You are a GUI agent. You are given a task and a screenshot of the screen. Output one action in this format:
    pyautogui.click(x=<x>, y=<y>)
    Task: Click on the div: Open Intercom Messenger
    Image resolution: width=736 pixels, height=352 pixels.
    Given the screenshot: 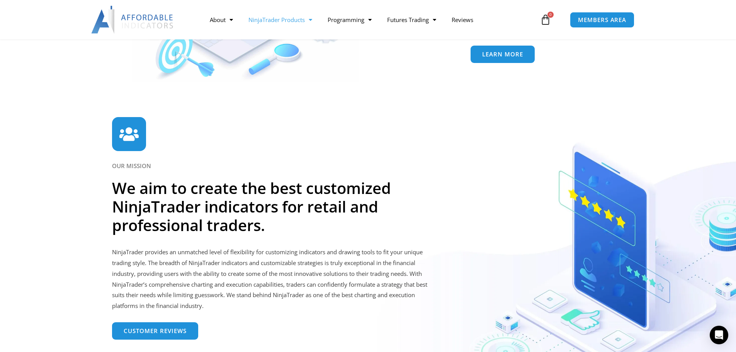 What is the action you would take?
    pyautogui.click(x=719, y=335)
    